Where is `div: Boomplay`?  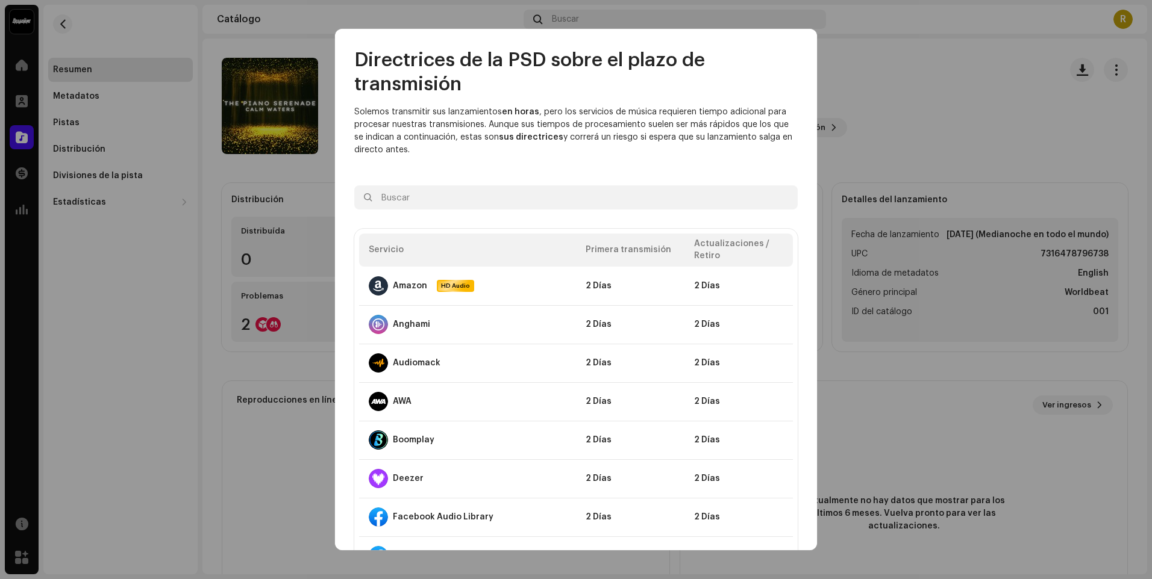
div: Boomplay is located at coordinates (413, 440).